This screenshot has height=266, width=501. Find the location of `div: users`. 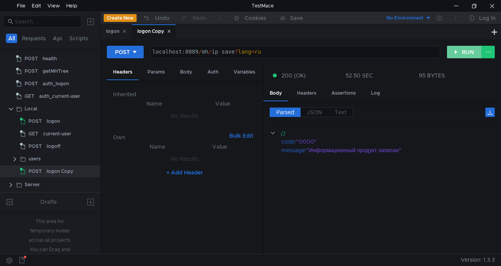

div: users is located at coordinates (34, 159).